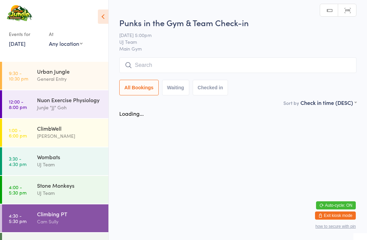 The image size is (367, 240). I want to click on span: Main Gym, so click(238, 49).